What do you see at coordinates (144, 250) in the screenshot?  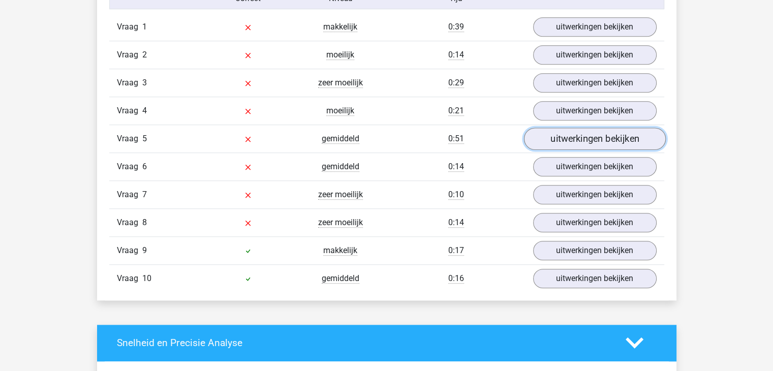 I see `span: 9` at bounding box center [144, 250].